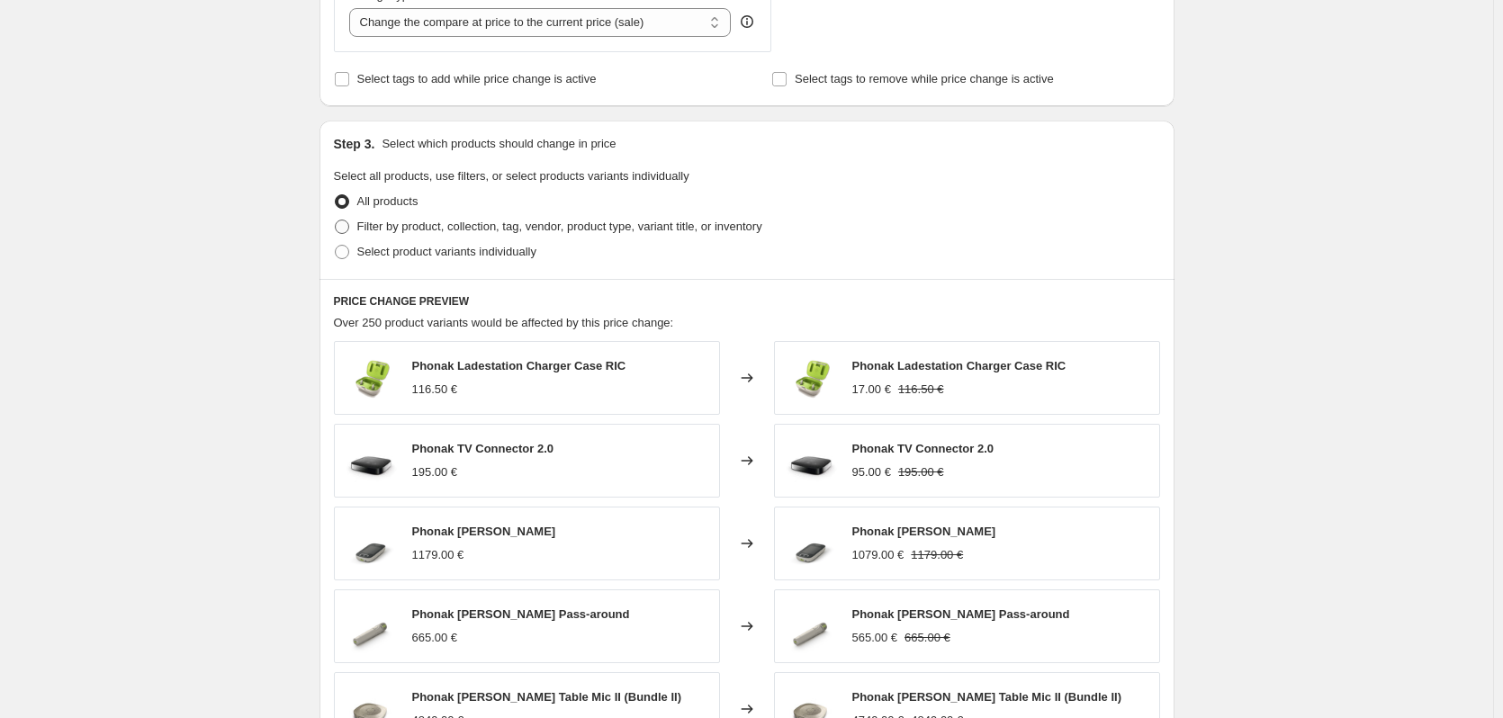  What do you see at coordinates (871, 390) in the screenshot?
I see `div: 17.00 €` at bounding box center [871, 390].